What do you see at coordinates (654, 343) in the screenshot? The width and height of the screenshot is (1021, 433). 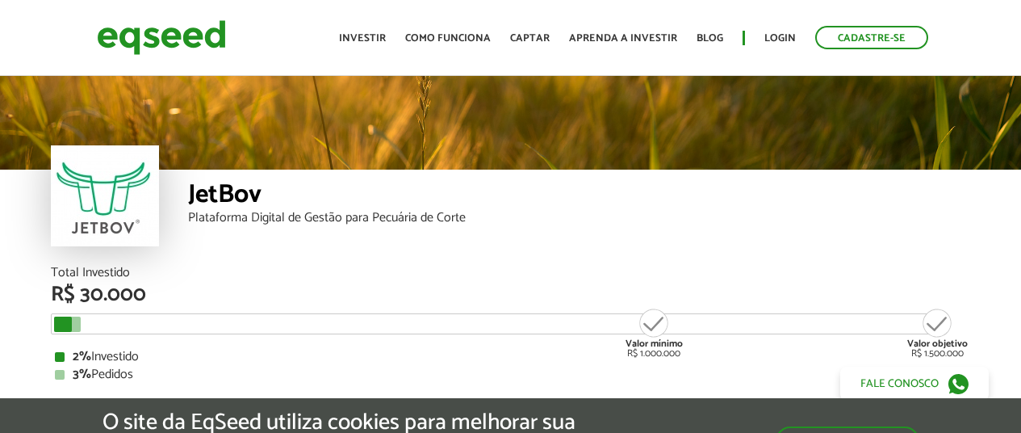 I see `strong: Valor mínimo` at bounding box center [654, 343].